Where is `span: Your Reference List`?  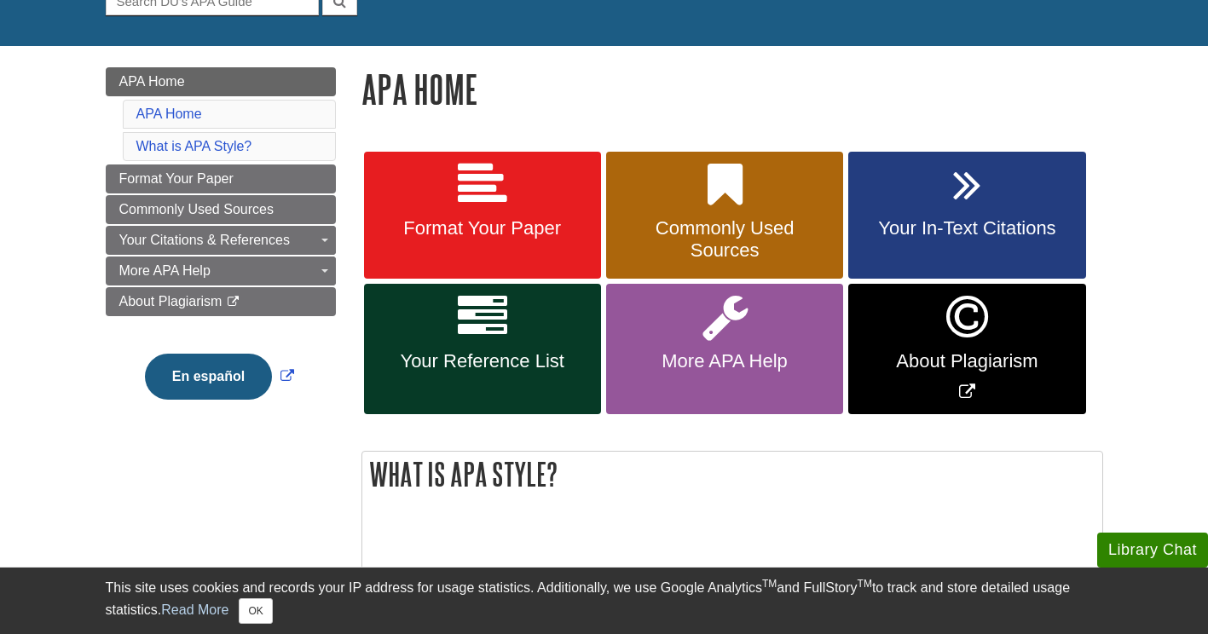
span: Your Reference List is located at coordinates (483, 362).